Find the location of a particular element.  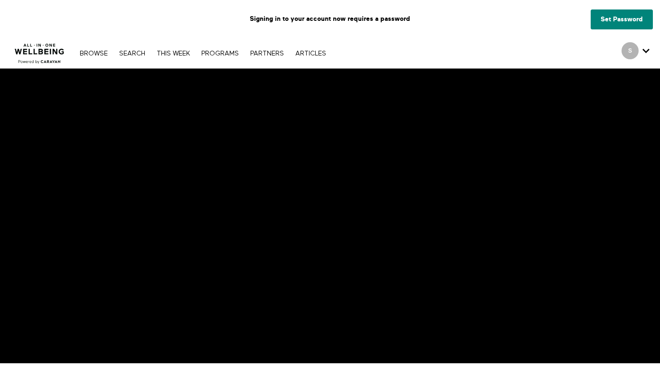

nav: Primary is located at coordinates (203, 53).